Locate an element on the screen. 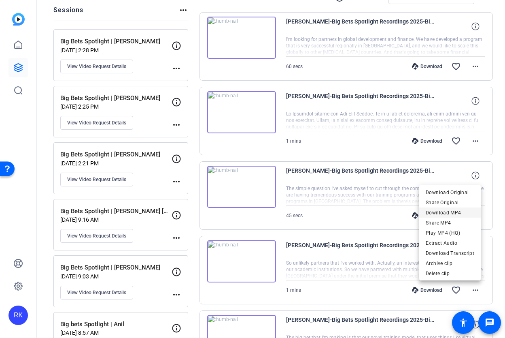 This screenshot has width=505, height=338. span: Share Original is located at coordinates (450, 202).